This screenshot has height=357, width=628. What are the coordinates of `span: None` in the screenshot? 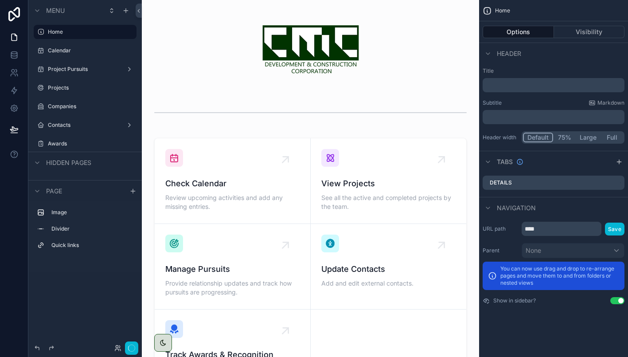 It's located at (533, 250).